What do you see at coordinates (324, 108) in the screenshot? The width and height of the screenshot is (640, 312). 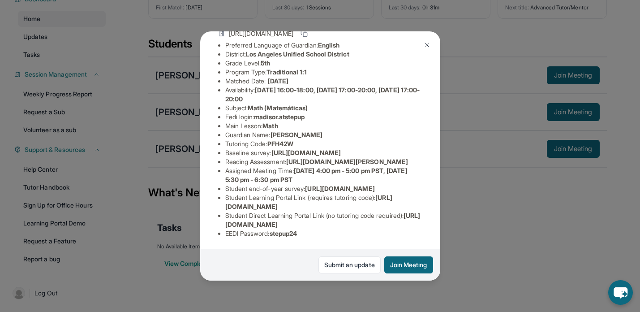 I see `li: Subject :` at bounding box center [324, 108].